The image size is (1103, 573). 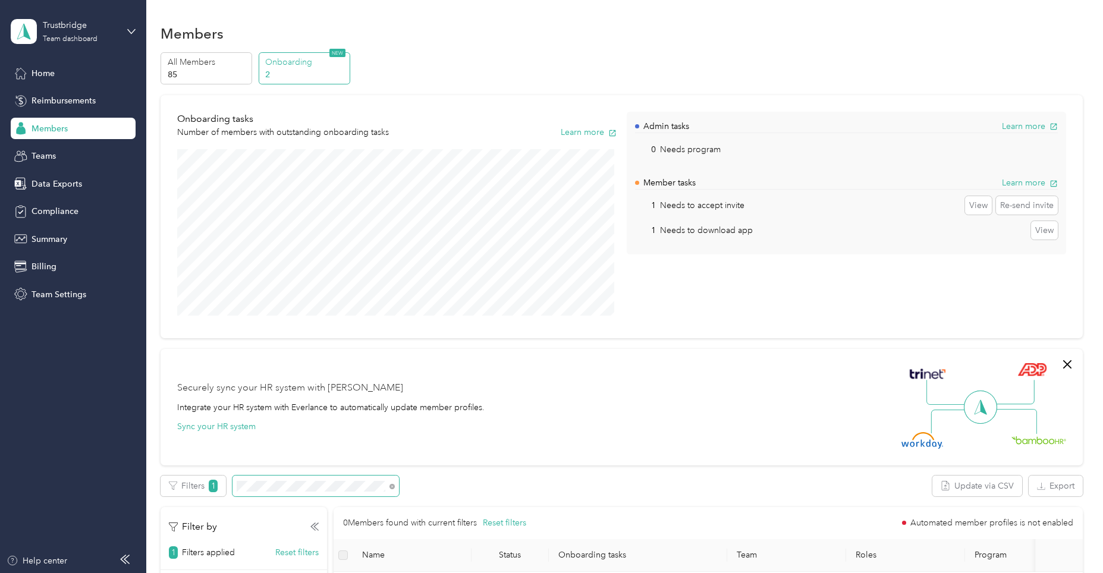 I want to click on button: Update via CSV, so click(x=977, y=486).